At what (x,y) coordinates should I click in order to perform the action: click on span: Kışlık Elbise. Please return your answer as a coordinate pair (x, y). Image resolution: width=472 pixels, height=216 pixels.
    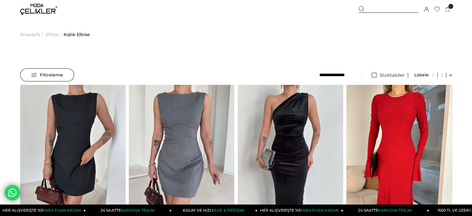
    Looking at the image, I should click on (77, 34).